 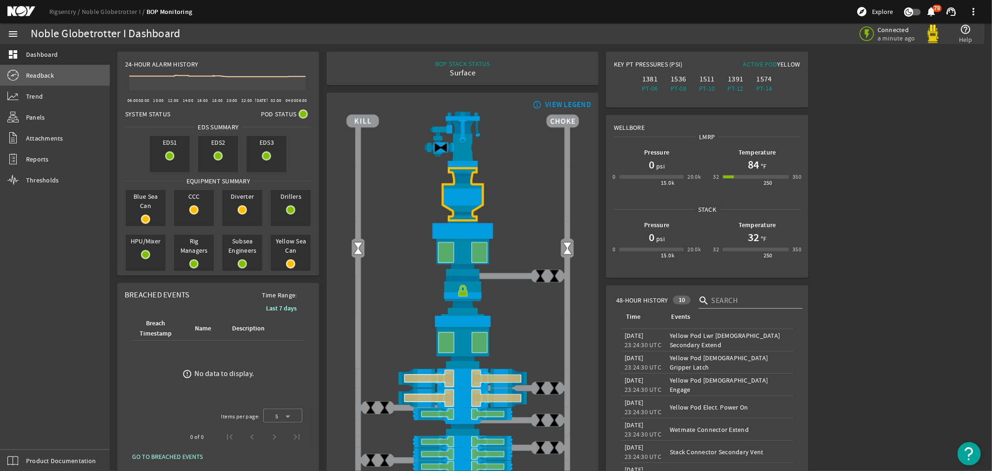 What do you see at coordinates (267, 142) in the screenshot?
I see `span: EDS3` at bounding box center [267, 142].